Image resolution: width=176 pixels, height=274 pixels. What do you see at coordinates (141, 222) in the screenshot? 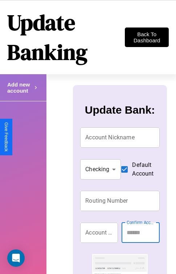
I see `label: Confirm Account Number` at bounding box center [141, 222].